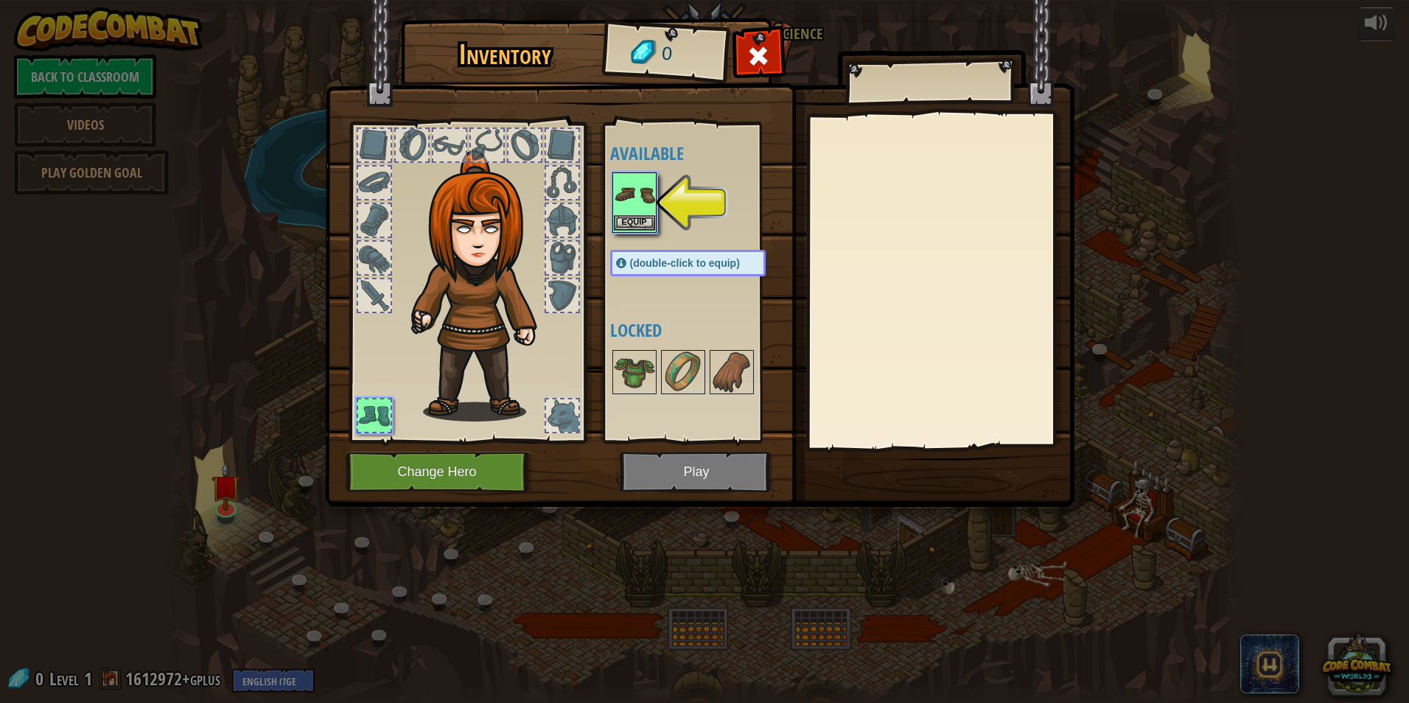 Image resolution: width=1409 pixels, height=703 pixels. What do you see at coordinates (439, 472) in the screenshot?
I see `button: Change Hero` at bounding box center [439, 472].